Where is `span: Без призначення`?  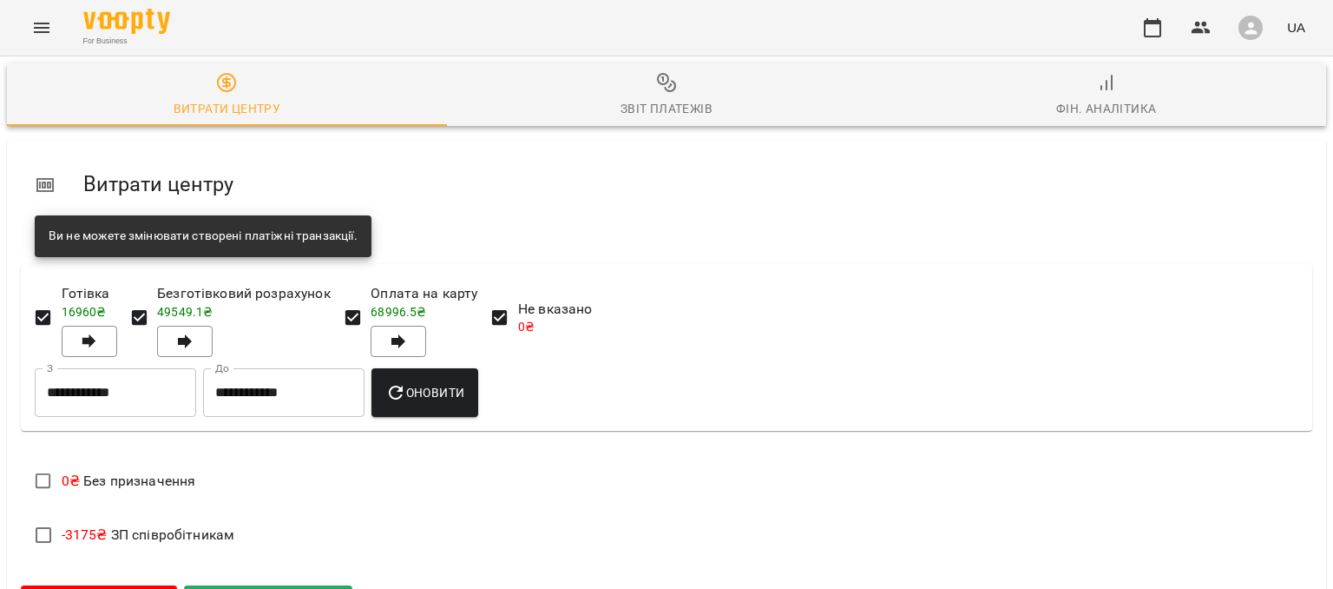 span: Без призначення is located at coordinates (128, 480).